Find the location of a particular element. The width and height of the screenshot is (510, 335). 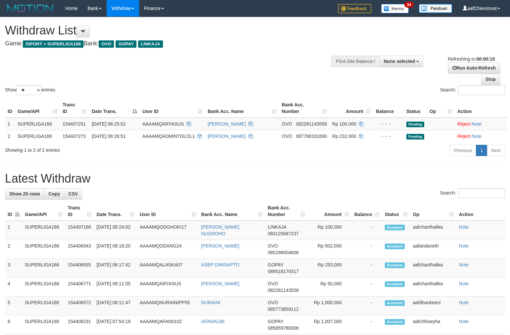

a: Show 25 rows is located at coordinates (25, 194).